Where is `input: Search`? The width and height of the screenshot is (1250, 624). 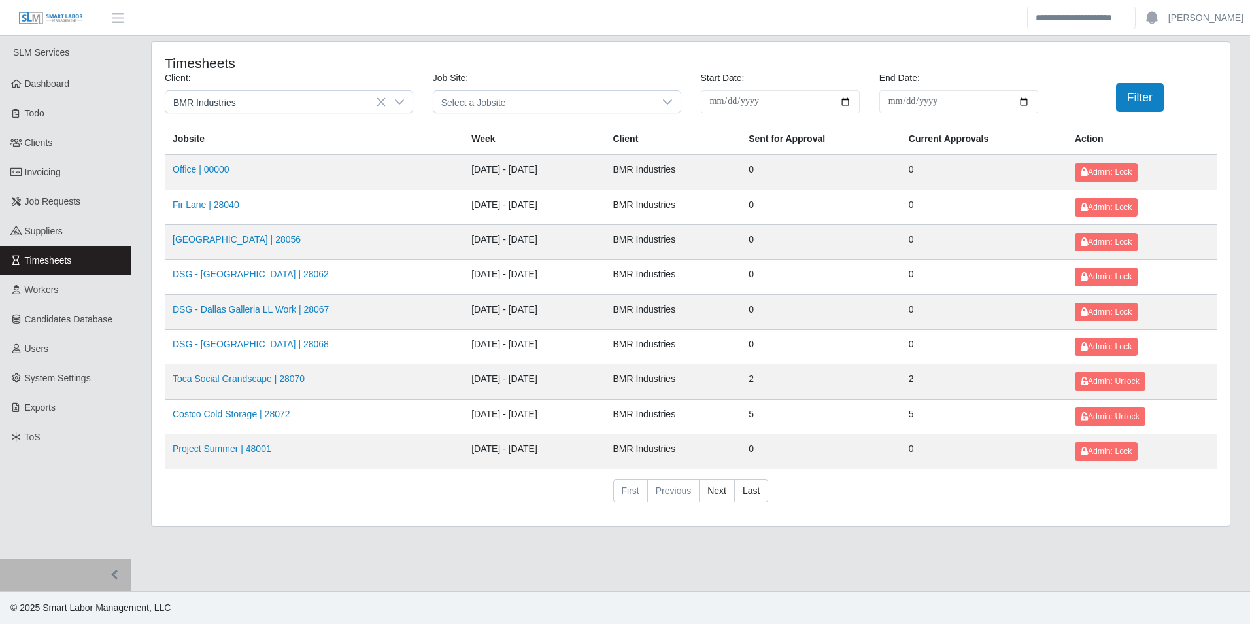 input: Search is located at coordinates (1082, 18).